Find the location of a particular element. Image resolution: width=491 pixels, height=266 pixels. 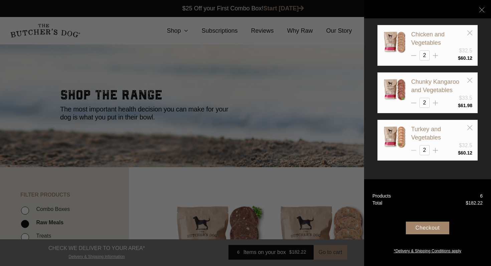

bdi: 182.22 is located at coordinates (474, 203).